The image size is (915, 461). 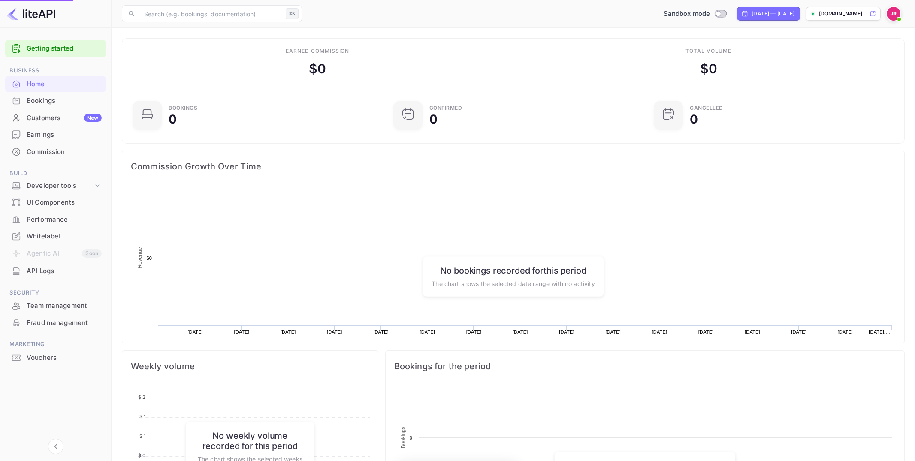 What do you see at coordinates (55, 118) in the screenshot?
I see `a: CustomersNew` at bounding box center [55, 118].